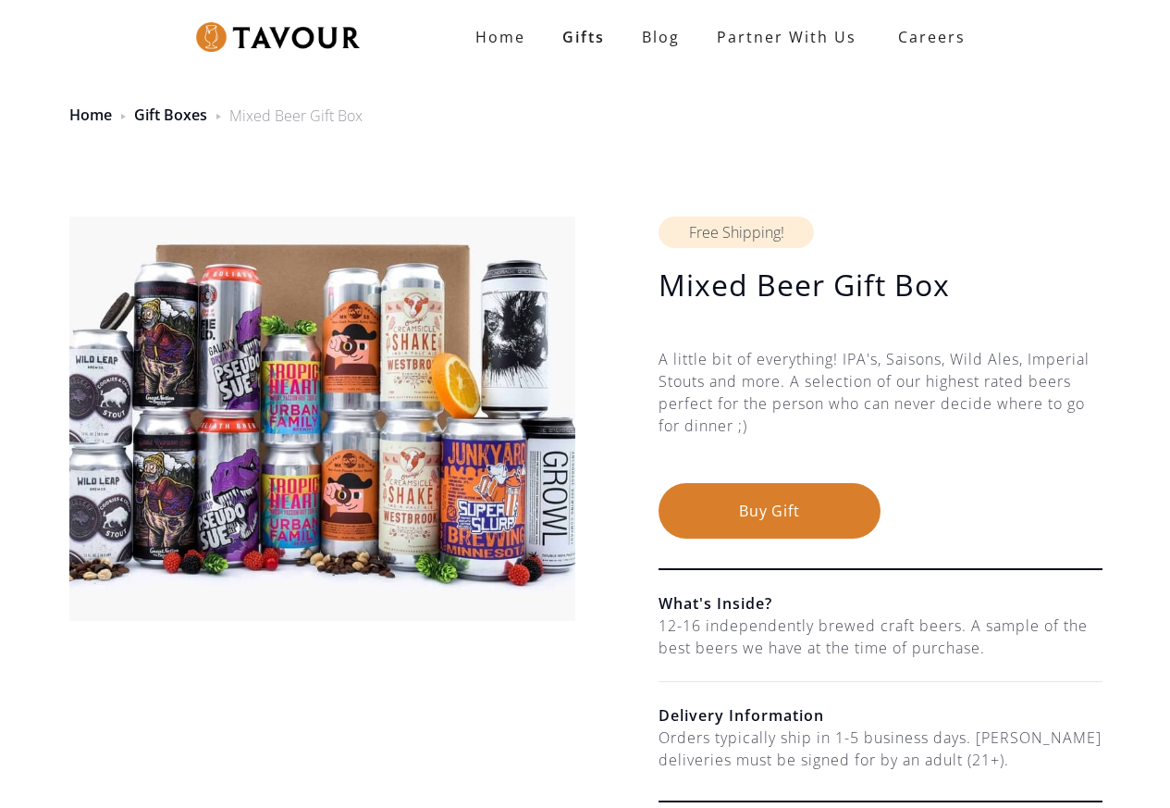  Describe the element at coordinates (500, 37) in the screenshot. I see `strong: Home` at that location.